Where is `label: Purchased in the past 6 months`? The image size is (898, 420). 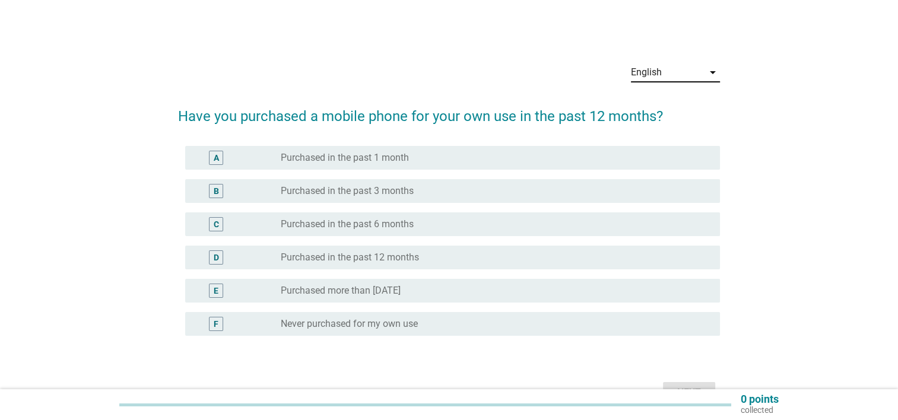
label: Purchased in the past 6 months is located at coordinates (347, 224).